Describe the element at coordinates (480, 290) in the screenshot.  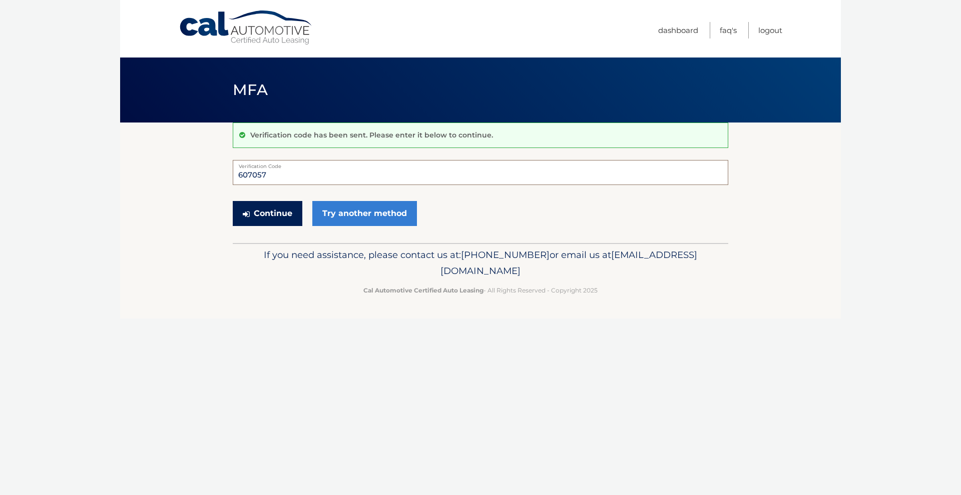
I see `p: - All Rights Reserved - Copyright 2025` at that location.